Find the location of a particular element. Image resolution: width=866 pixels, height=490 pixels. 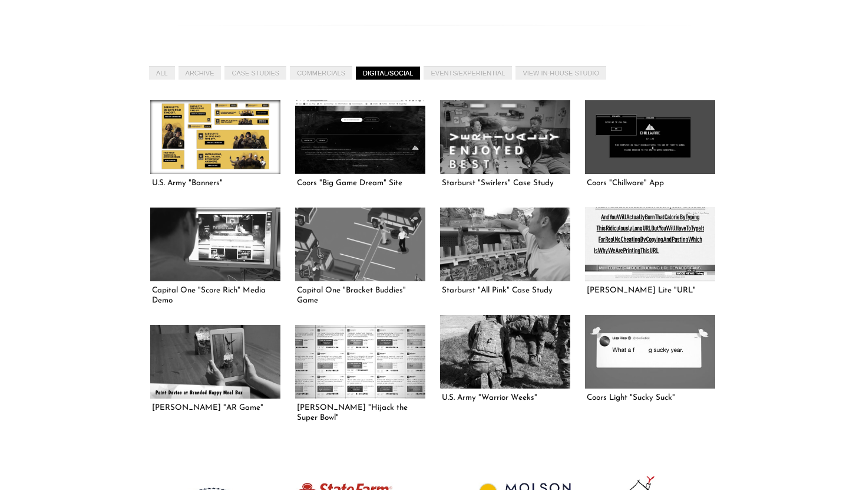

a: Starburst "All Pink" Case Study is located at coordinates (505, 244).